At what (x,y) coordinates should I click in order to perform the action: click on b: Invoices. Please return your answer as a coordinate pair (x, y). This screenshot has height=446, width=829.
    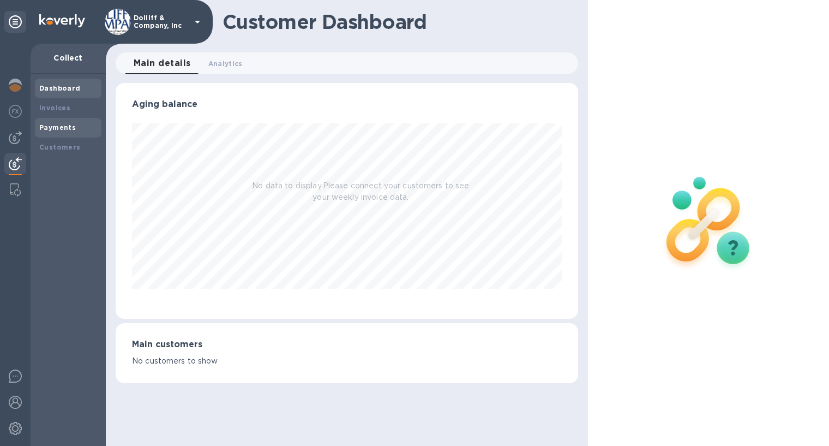
    Looking at the image, I should click on (55, 107).